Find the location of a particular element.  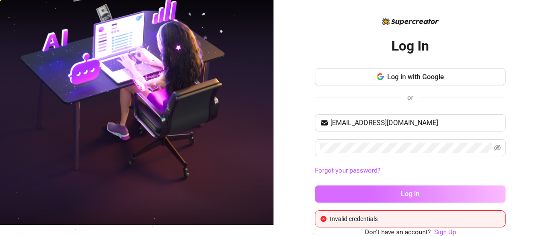

h2: Log In is located at coordinates (411, 46).